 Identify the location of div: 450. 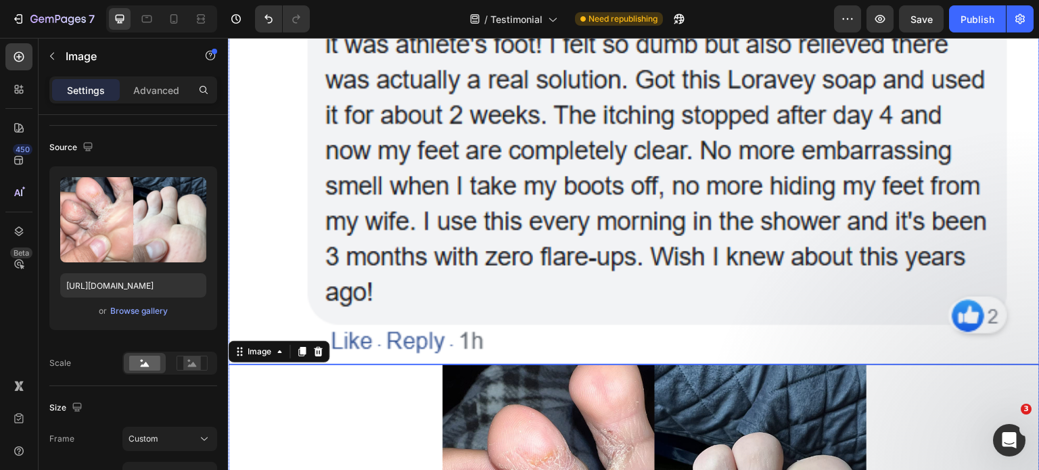
(22, 149).